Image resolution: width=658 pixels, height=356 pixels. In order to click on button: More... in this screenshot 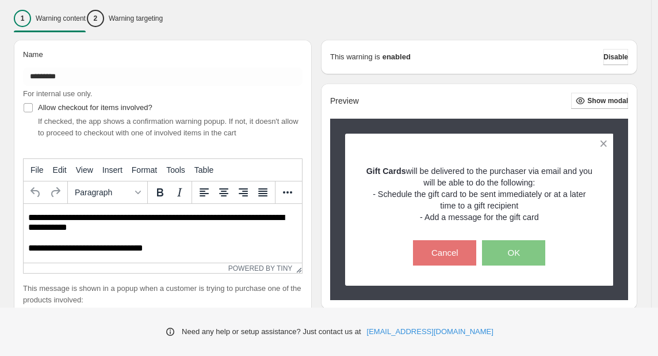, I will do `click(288, 192)`.